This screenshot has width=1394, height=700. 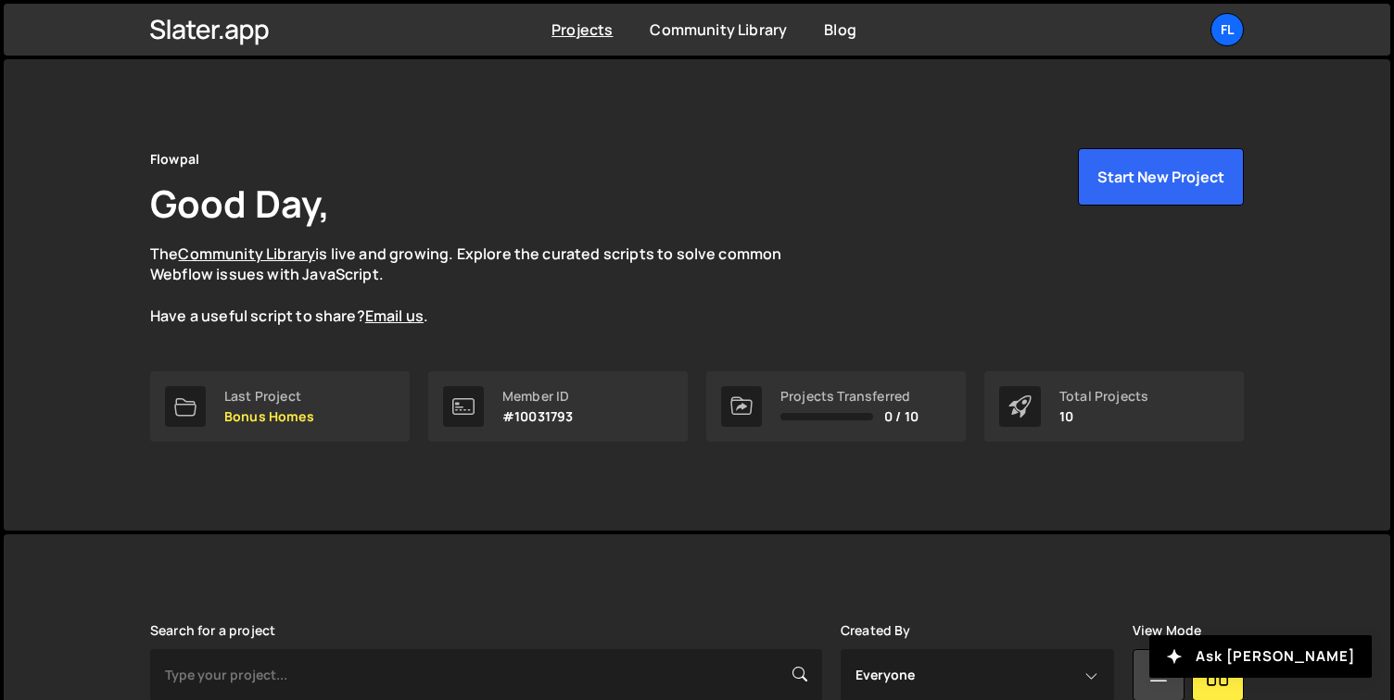 I want to click on div: Fl, so click(x=1227, y=30).